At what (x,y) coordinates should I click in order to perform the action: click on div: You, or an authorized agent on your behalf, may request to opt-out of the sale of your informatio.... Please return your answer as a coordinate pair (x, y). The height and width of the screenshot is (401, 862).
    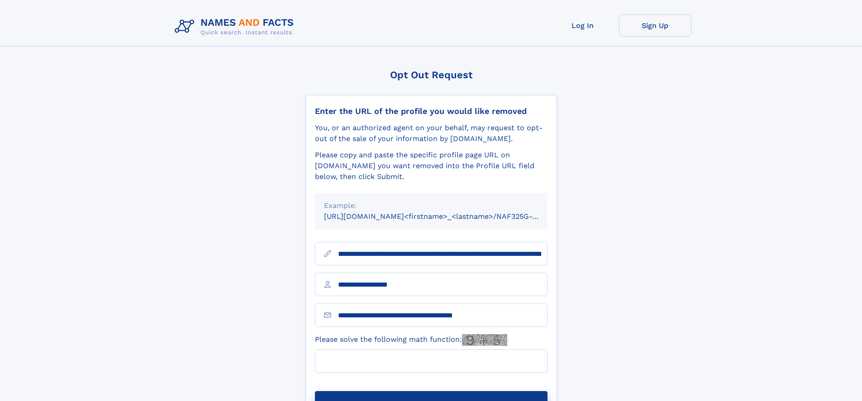
    Looking at the image, I should click on (431, 134).